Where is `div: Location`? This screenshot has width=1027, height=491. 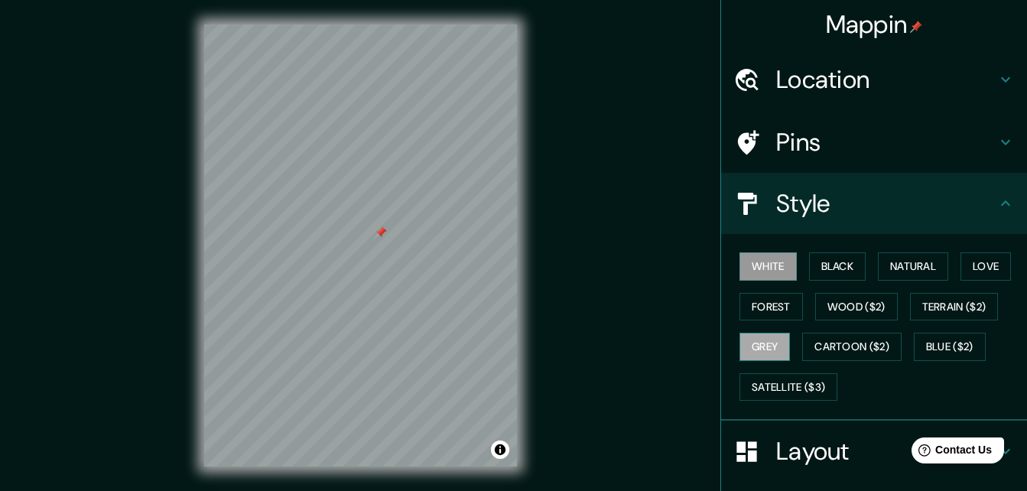 div: Location is located at coordinates (874, 80).